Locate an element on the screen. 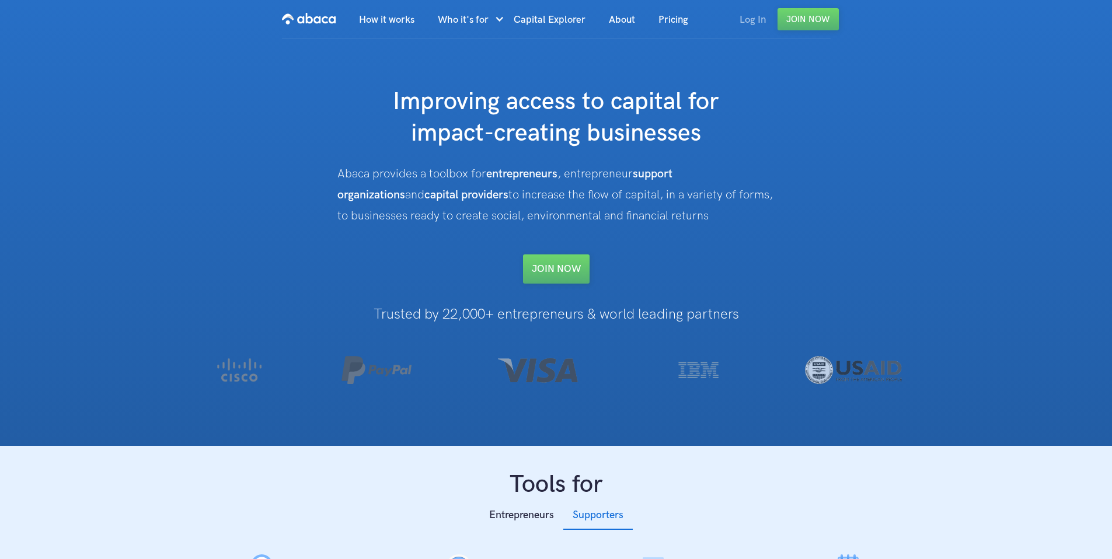  div: Abaca provides a toolbox for , entrepreneur and to increase the flow of capital, in a variety of ... is located at coordinates (556, 195).